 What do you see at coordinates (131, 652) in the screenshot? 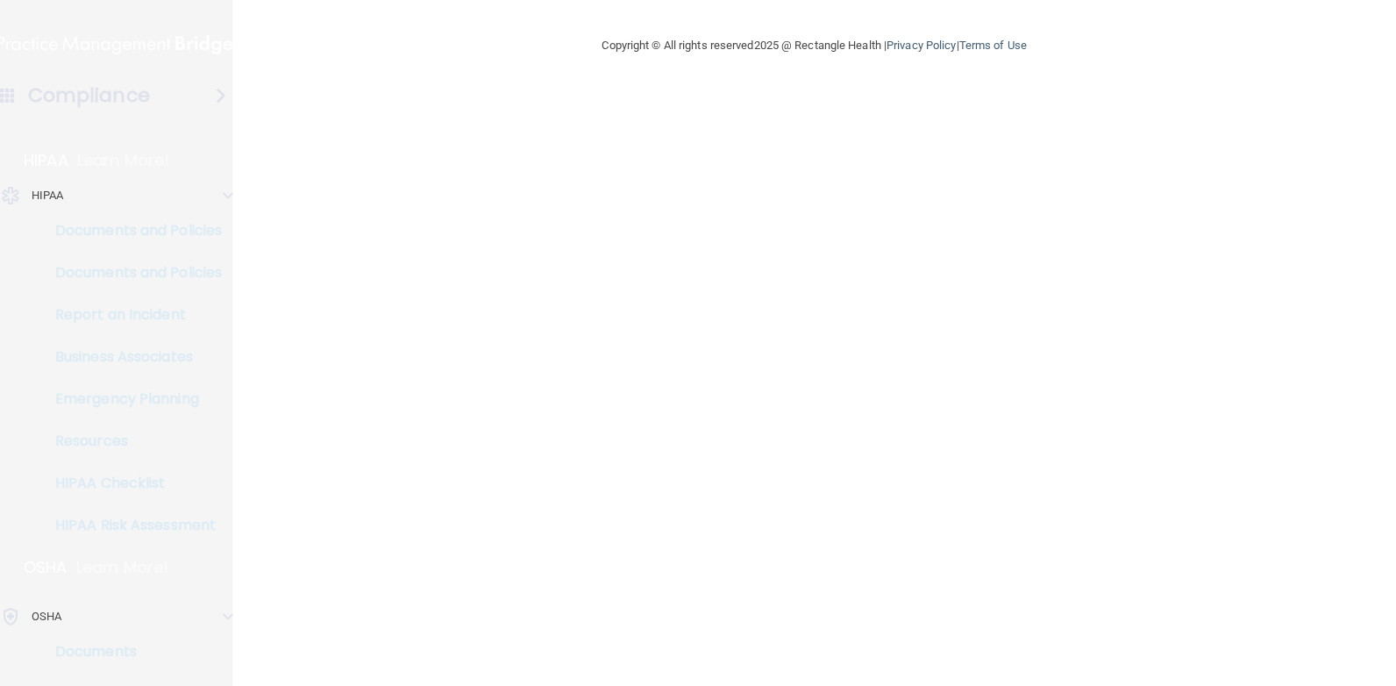
I see `p: Documents` at bounding box center [131, 652].